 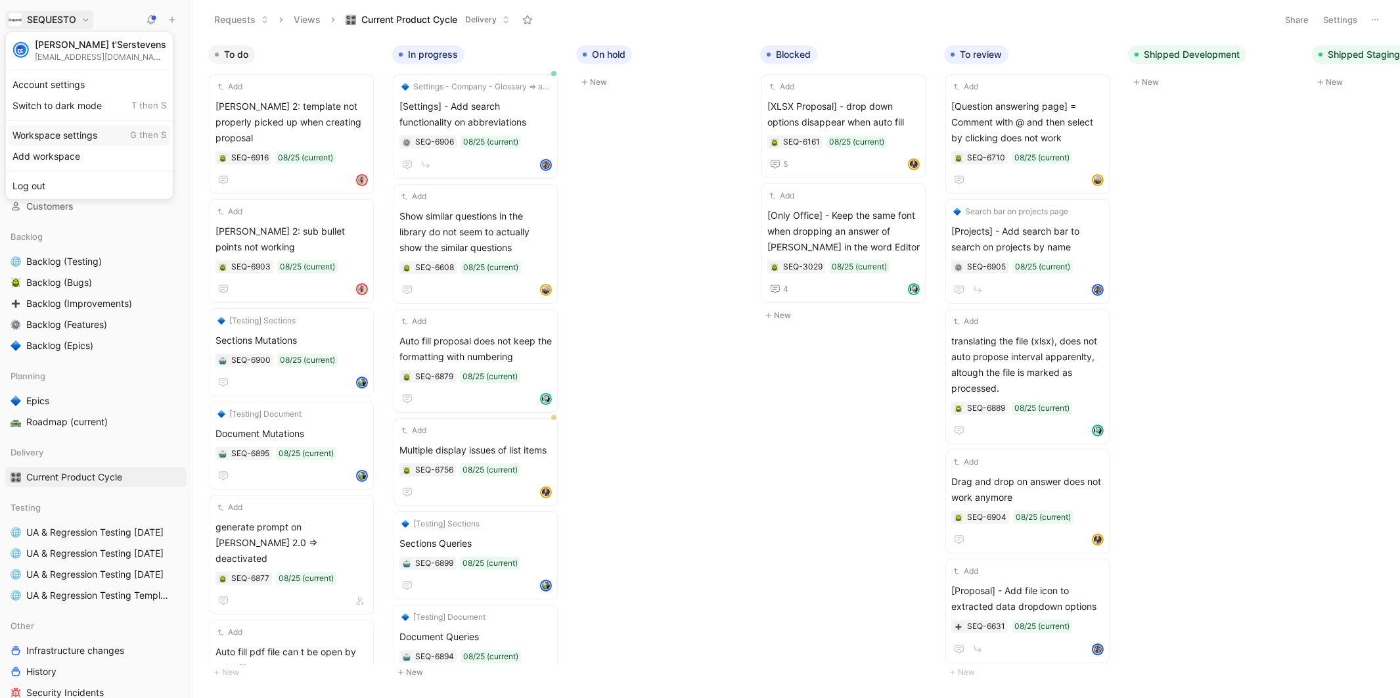 I want to click on div: SEQUESTOSEQUESTO, so click(x=89, y=116).